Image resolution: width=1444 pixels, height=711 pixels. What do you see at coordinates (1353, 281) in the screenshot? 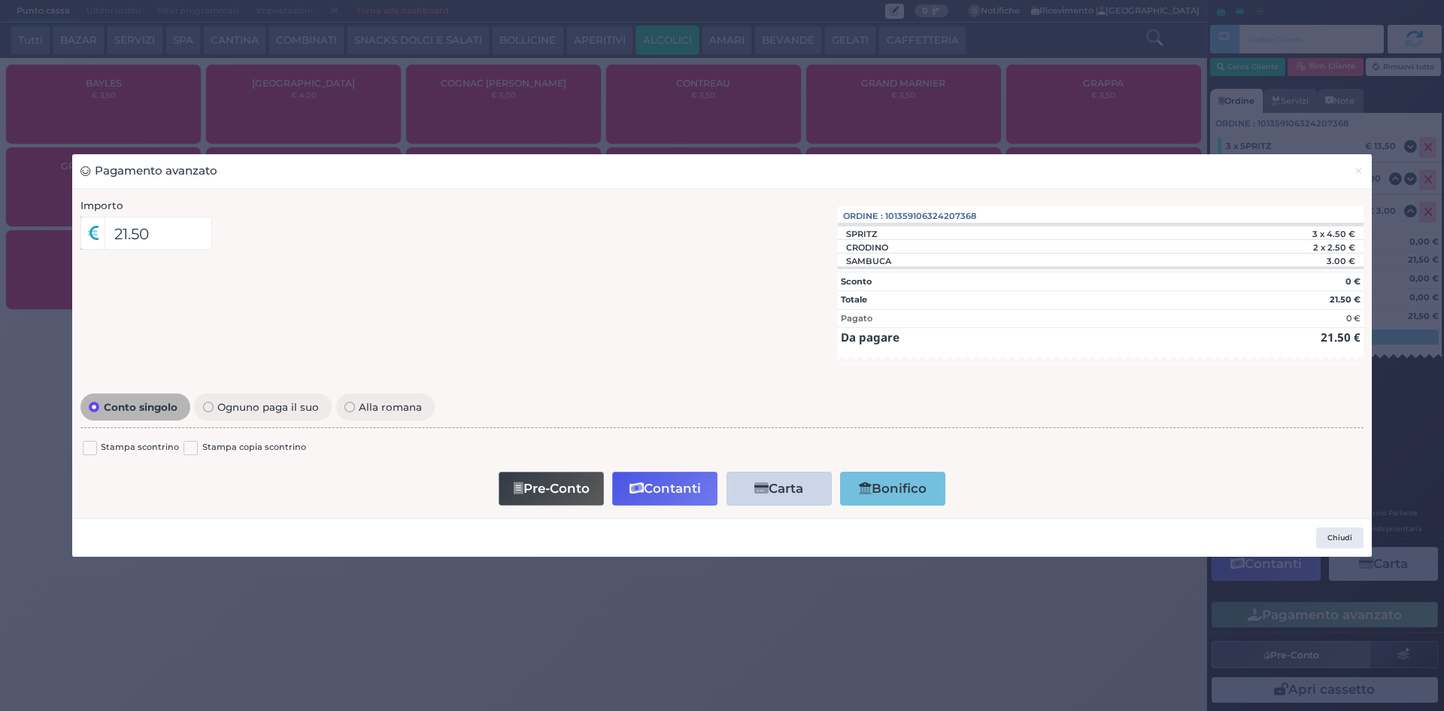
I see `strong: 0 €` at bounding box center [1353, 281].